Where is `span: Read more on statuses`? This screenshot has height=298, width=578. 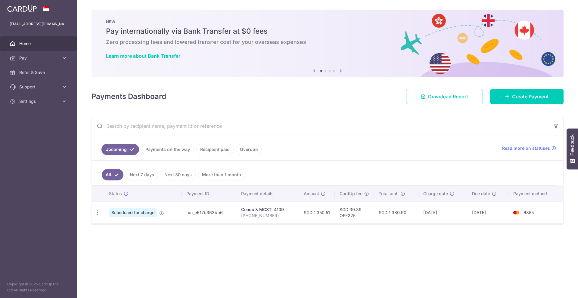 span: Read more on statuses is located at coordinates (526, 148).